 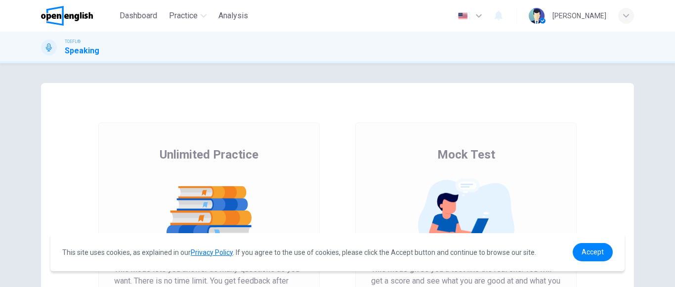 What do you see at coordinates (466, 155) in the screenshot?
I see `span: Mock Test` at bounding box center [466, 155].